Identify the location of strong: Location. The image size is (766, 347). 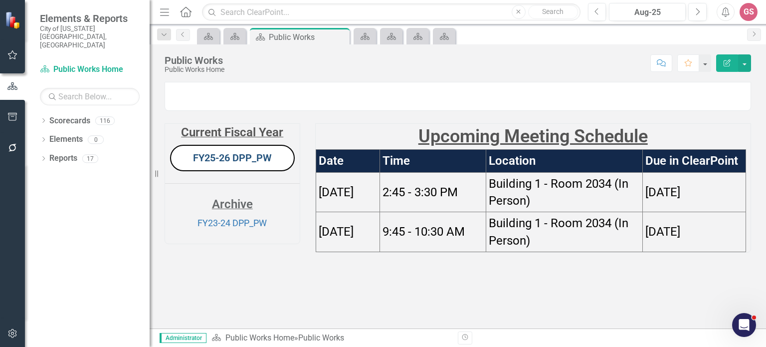
(512, 161).